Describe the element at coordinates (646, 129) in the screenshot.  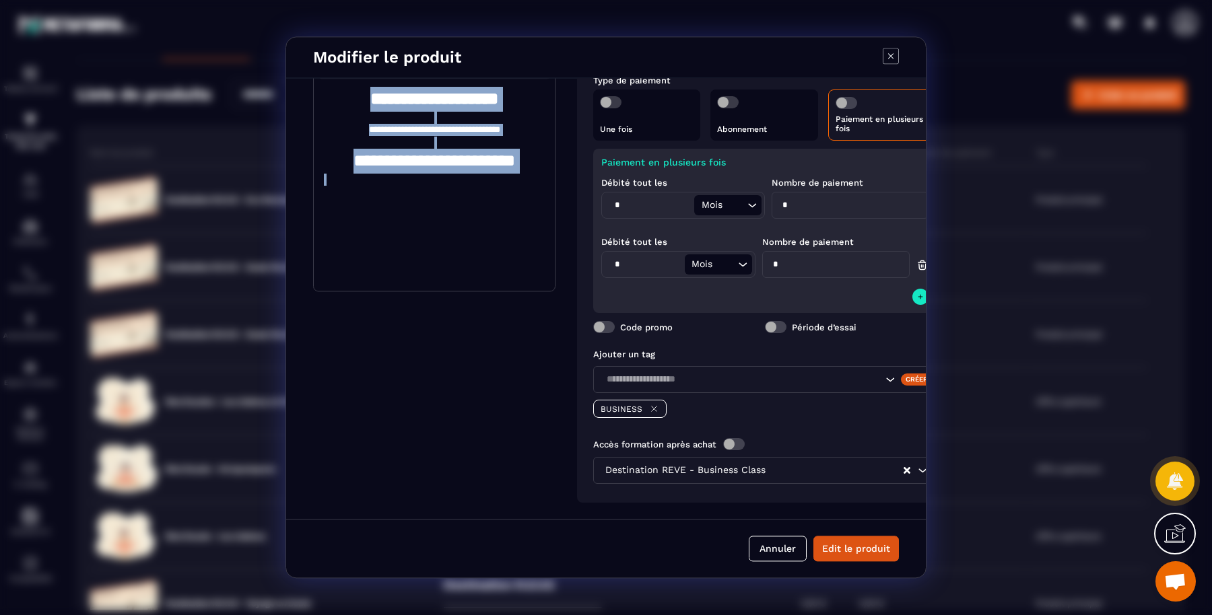
I see `p: Une fois` at that location.